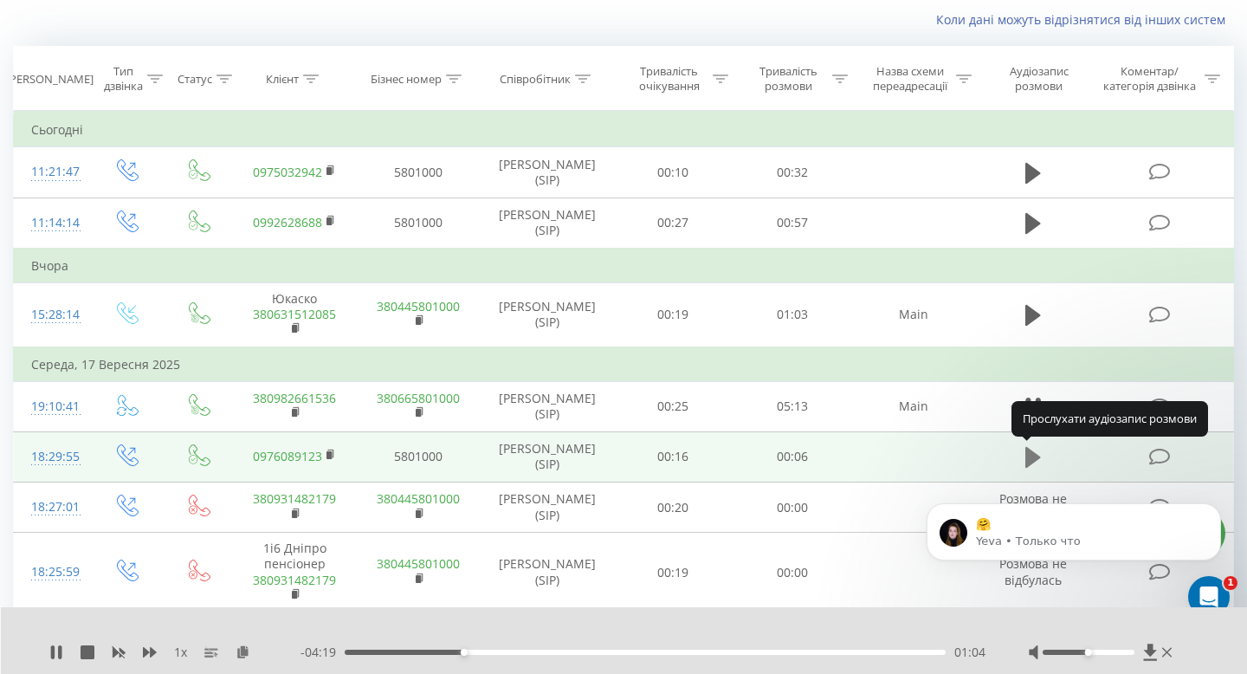 The height and width of the screenshot is (674, 1247). What do you see at coordinates (173, 65) in the screenshot?
I see `div: message notification from Yeva, Только что. 🤗` at bounding box center [173, 65].